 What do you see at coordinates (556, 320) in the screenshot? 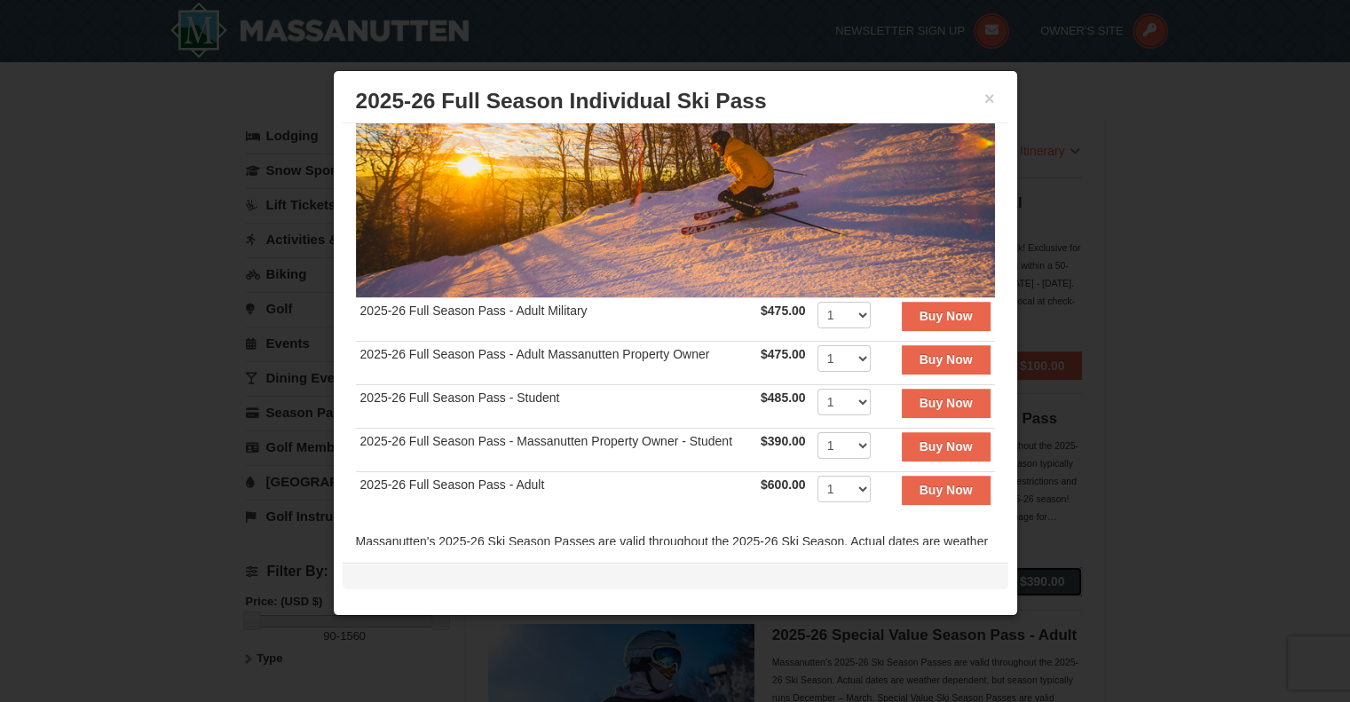
I see `td: 2025-26 Full Season Pass - Adult Military` at bounding box center [556, 320].